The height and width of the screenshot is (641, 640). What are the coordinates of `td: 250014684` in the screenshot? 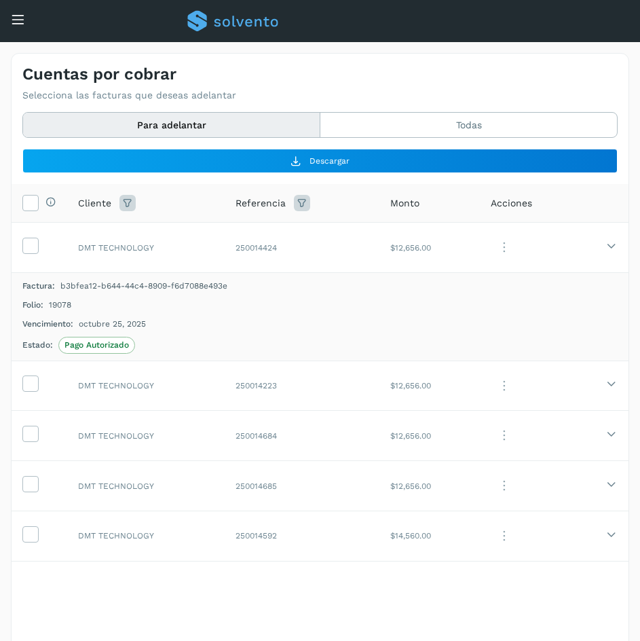 It's located at (302, 436).